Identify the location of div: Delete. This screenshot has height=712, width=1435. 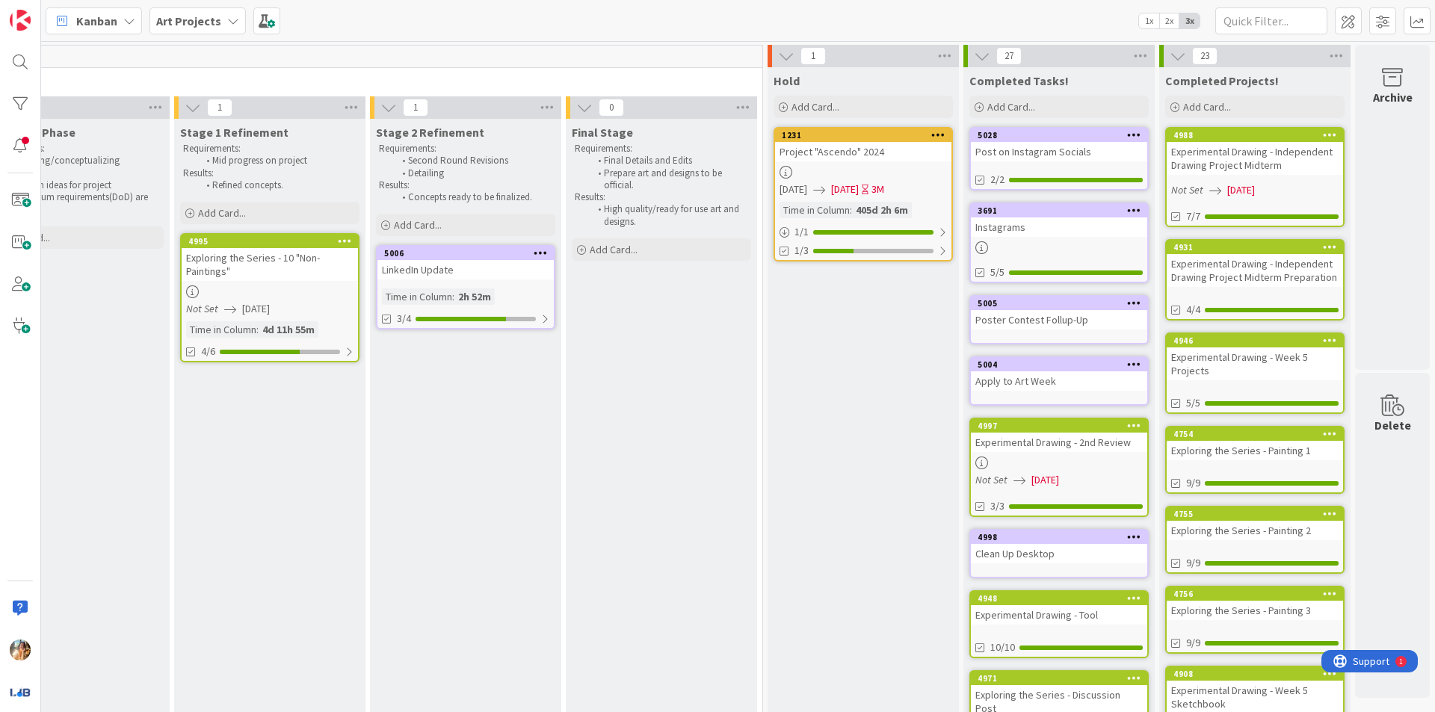
(1393, 425).